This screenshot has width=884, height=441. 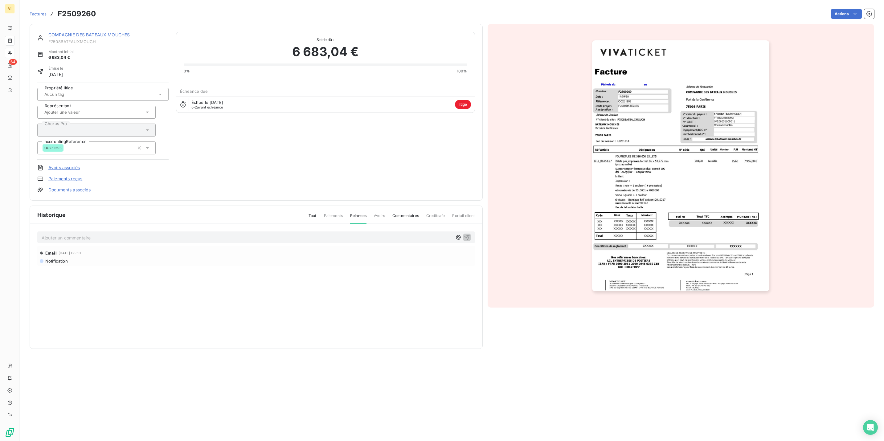 What do you see at coordinates (463, 218) in the screenshot?
I see `span: Portail client` at bounding box center [463, 218].